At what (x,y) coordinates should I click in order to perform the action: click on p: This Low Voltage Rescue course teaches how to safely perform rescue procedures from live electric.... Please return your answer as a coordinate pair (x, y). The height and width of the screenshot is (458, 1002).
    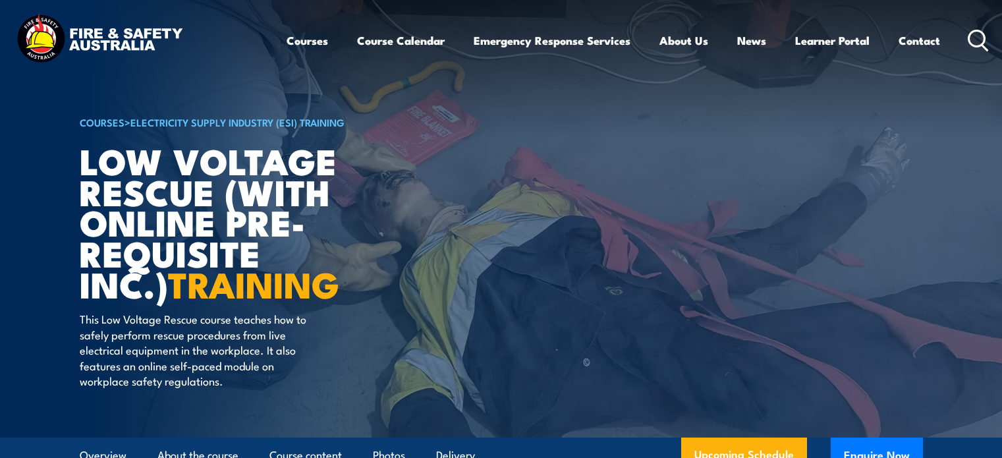
    Looking at the image, I should click on (200, 349).